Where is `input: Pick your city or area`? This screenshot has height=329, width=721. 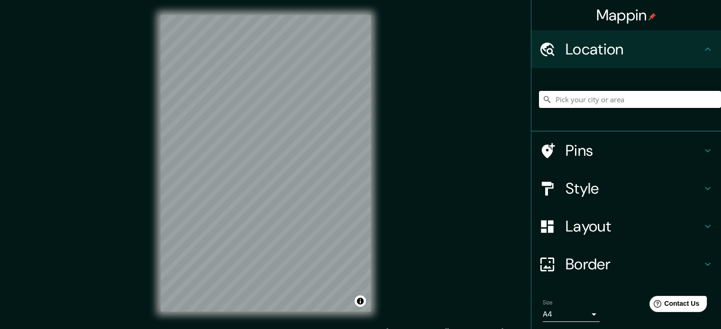
input: Pick your city or area is located at coordinates (630, 99).